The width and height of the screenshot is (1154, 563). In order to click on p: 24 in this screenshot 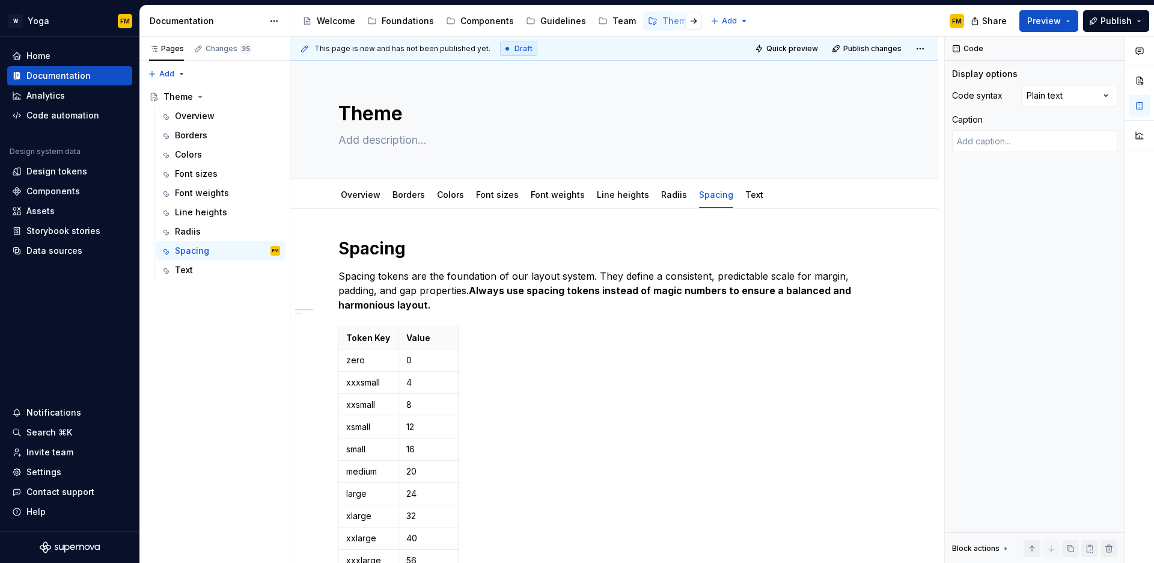, I will do `click(429, 494)`.